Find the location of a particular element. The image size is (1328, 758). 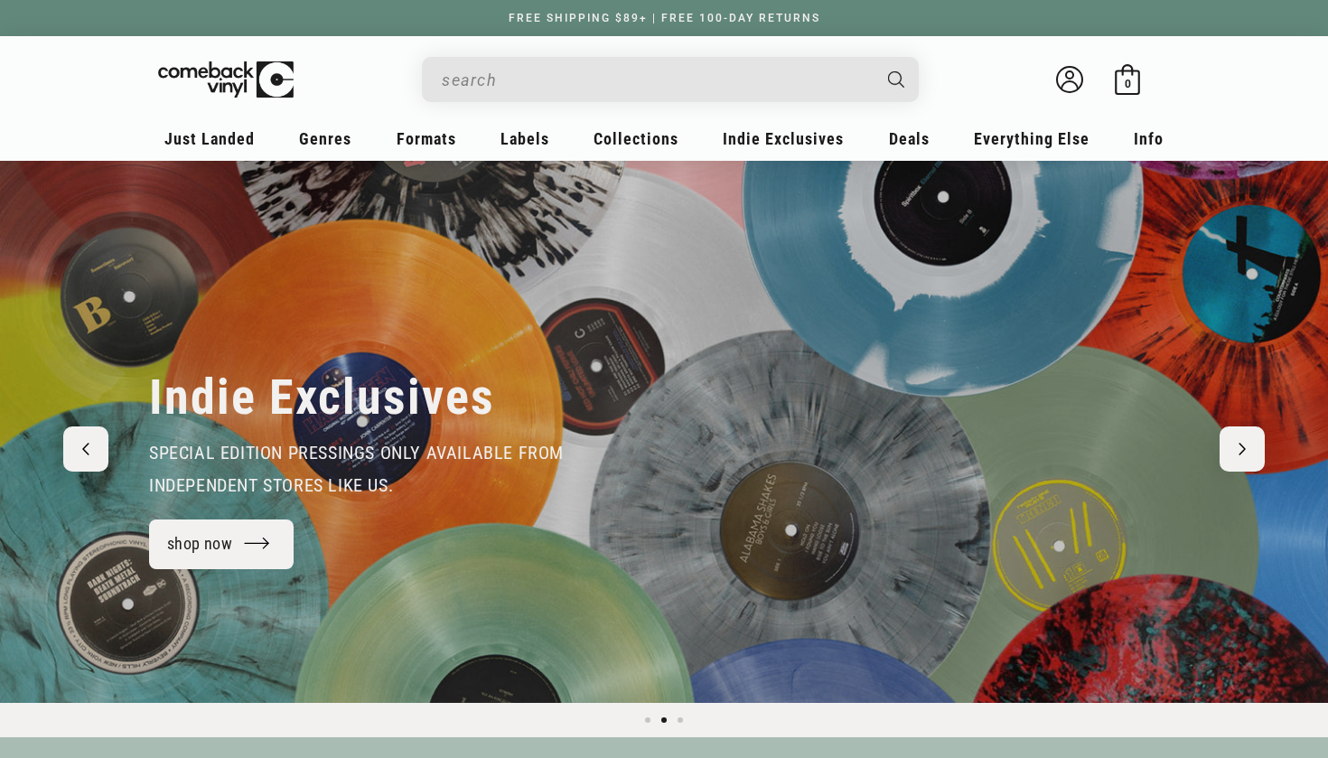

span: Just Landed is located at coordinates (210, 138).